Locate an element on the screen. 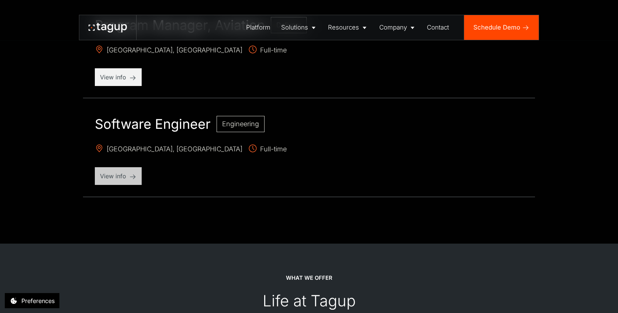 This screenshot has width=618, height=313. a: Contact is located at coordinates (438, 27).